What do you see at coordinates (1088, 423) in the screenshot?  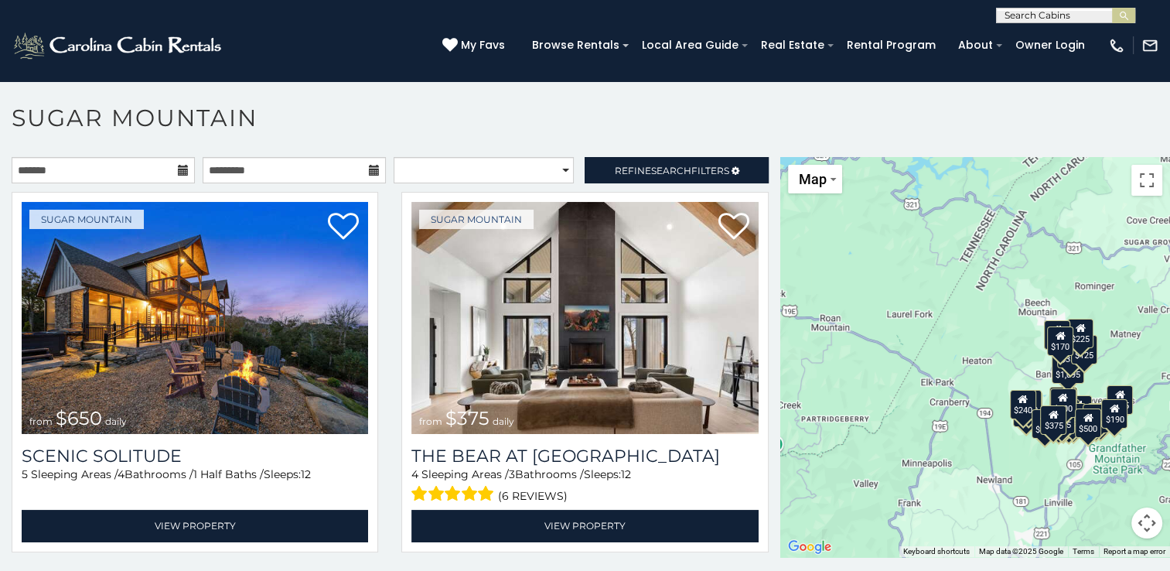 I see `div: $500` at bounding box center [1088, 423].